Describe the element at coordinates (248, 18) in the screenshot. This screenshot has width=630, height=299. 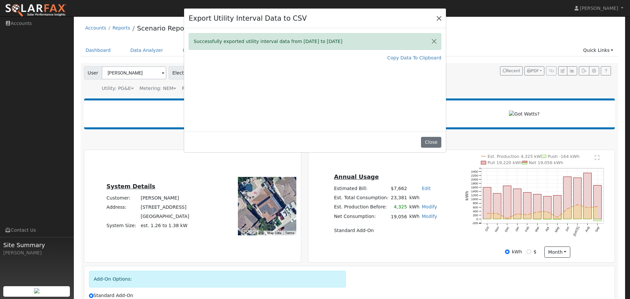
I see `h4: Export Utility Interval Data to CSV` at that location.